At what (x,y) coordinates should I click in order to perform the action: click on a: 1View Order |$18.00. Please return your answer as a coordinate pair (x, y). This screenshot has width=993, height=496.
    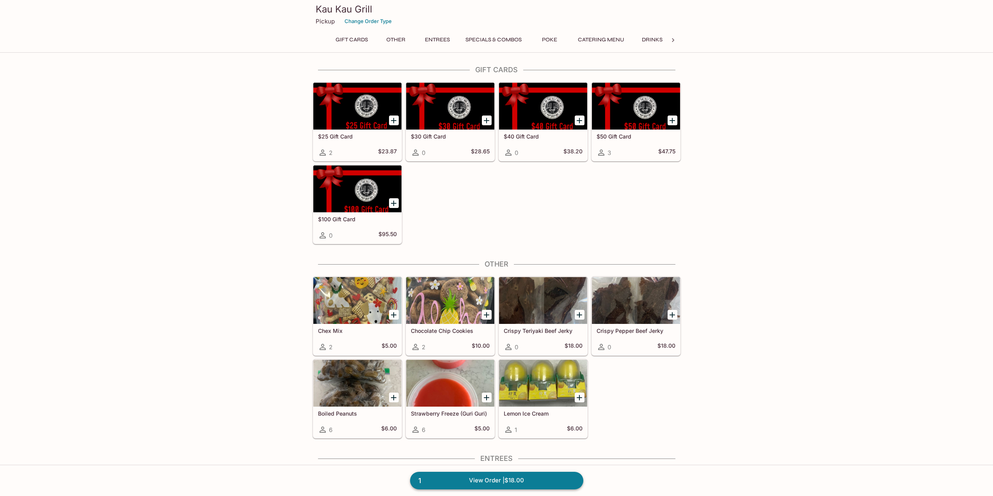
    Looking at the image, I should click on (497, 480).